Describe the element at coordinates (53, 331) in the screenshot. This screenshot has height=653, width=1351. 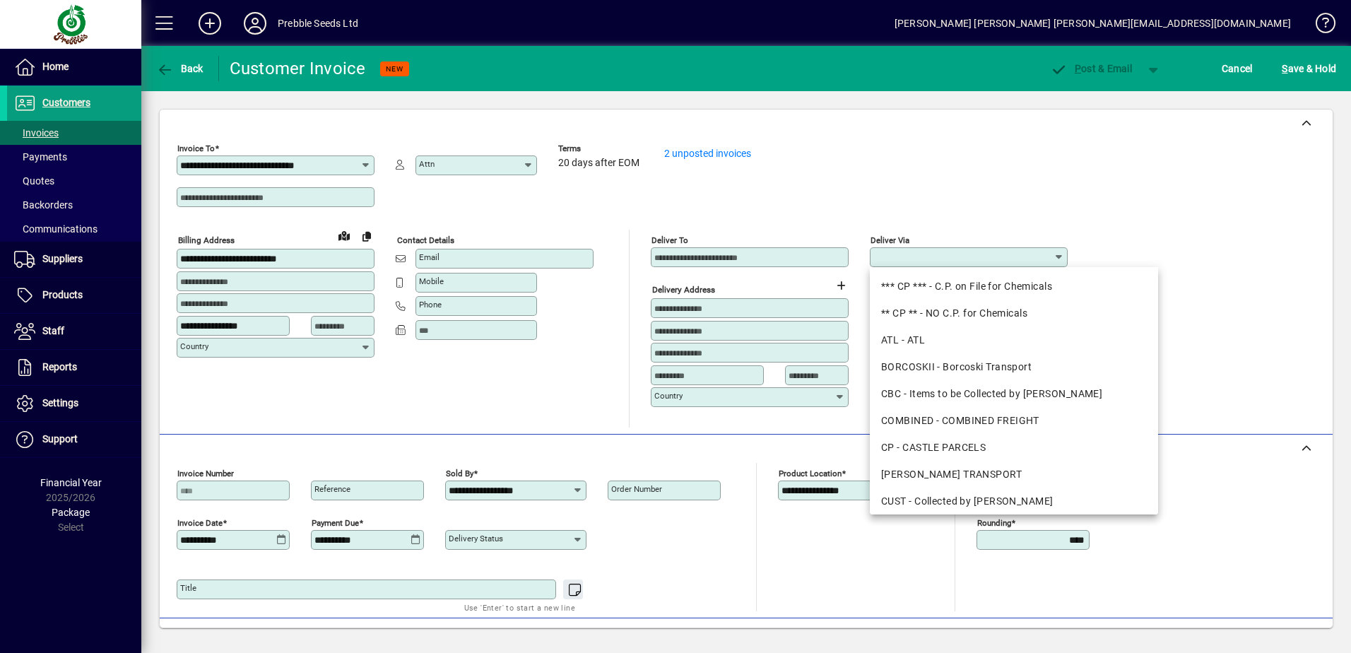
I see `span: Staff` at that location.